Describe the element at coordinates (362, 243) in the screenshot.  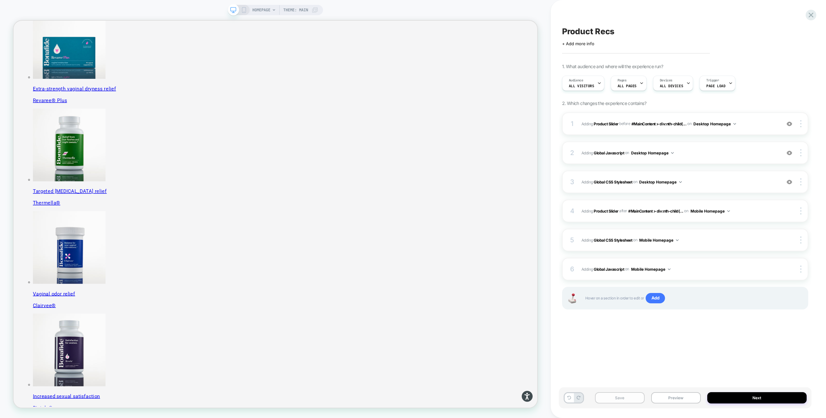
I see `p: Thermella®` at that location.